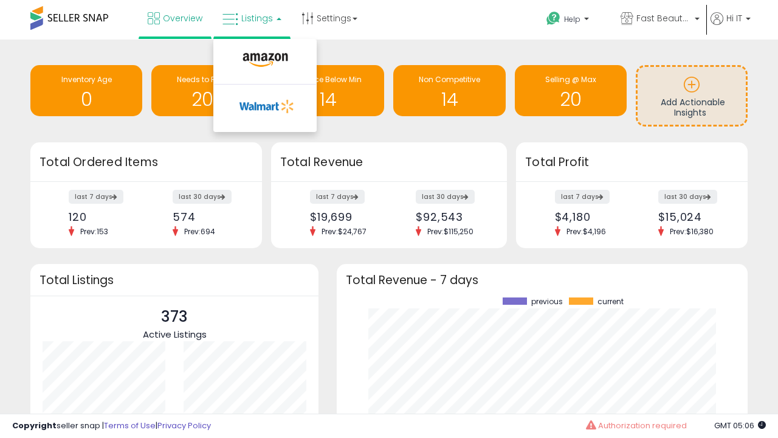  I want to click on span: Prev: 153, so click(94, 231).